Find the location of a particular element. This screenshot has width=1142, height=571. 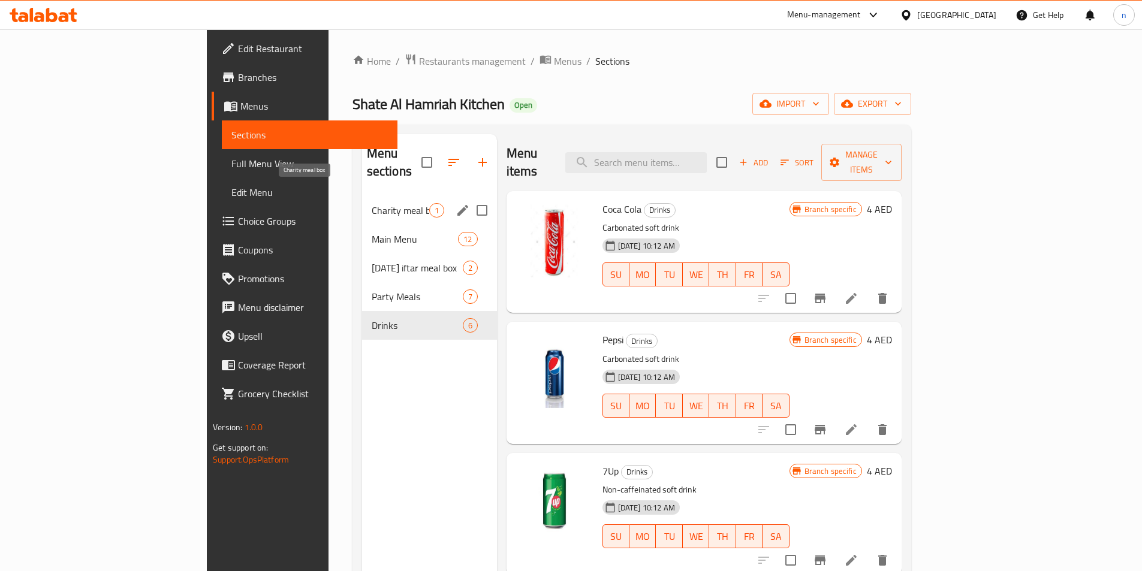

button: Branch-specific-item is located at coordinates (820, 430).